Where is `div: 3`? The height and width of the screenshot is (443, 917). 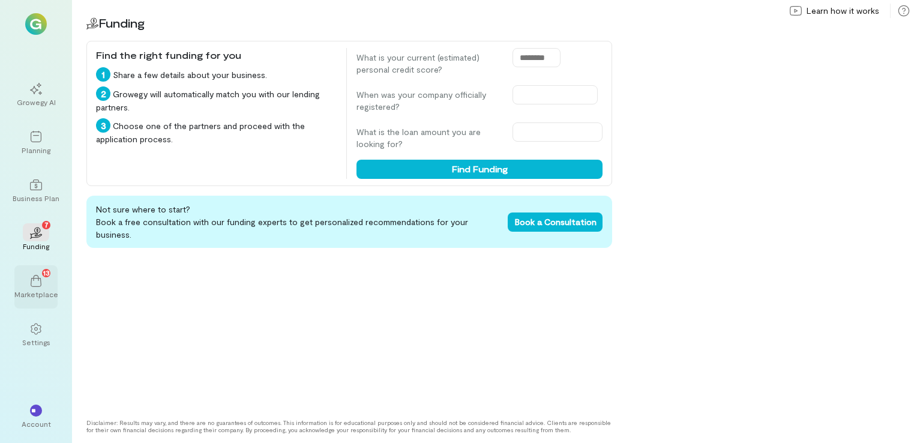 div: 3 is located at coordinates (103, 125).